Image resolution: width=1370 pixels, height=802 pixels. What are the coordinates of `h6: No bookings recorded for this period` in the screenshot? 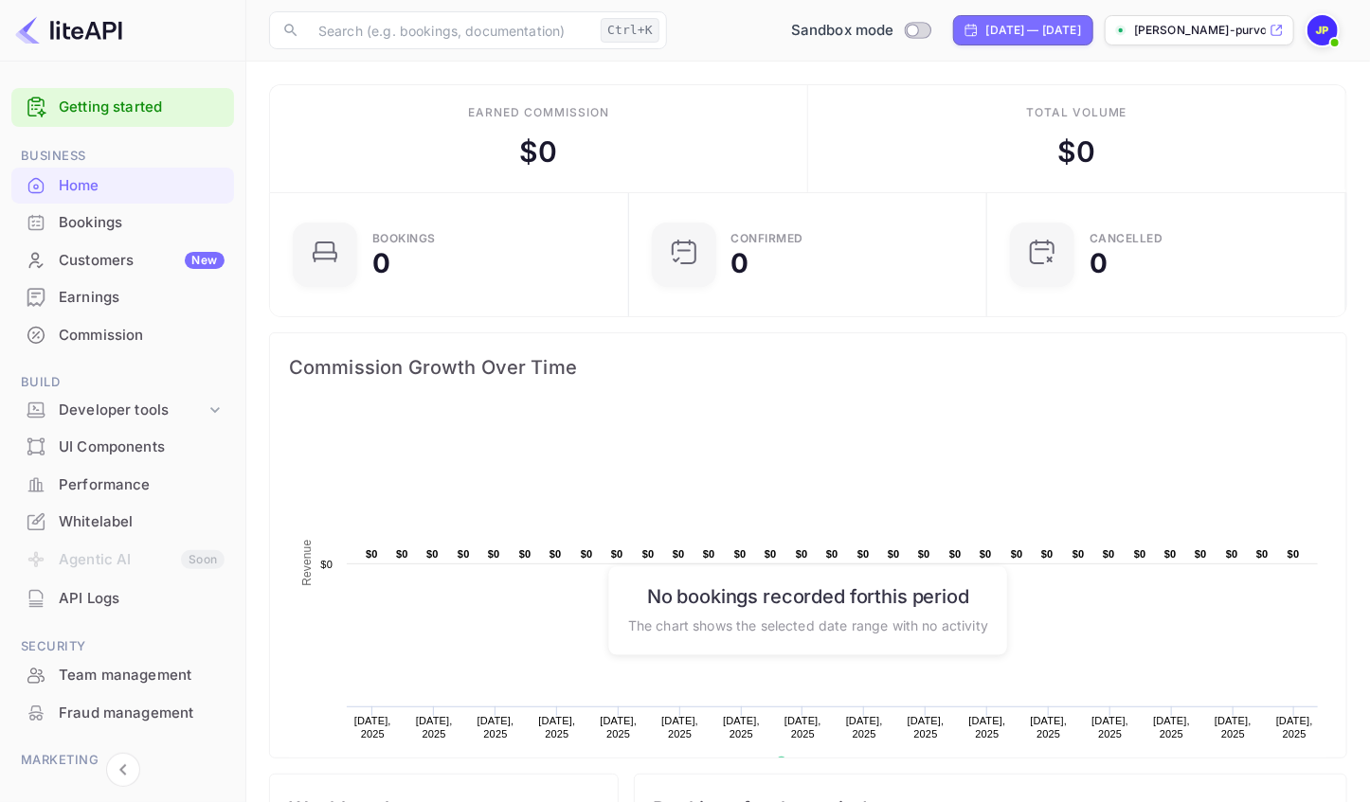 It's located at (808, 597).